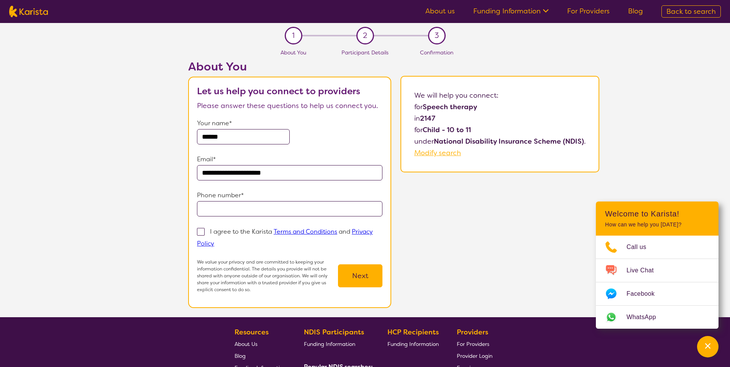  Describe the element at coordinates (334, 332) in the screenshot. I see `b: NDIS Participants` at that location.